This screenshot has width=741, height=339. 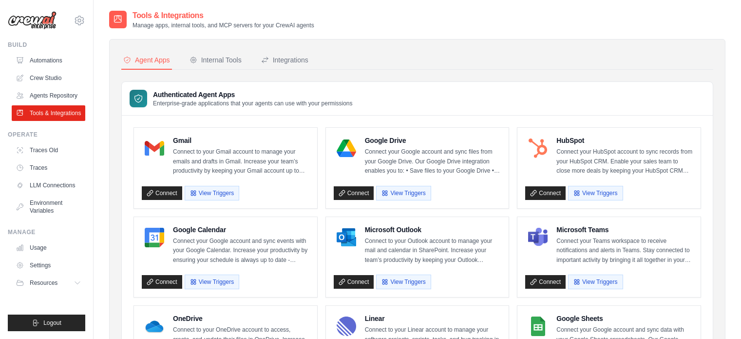 I want to click on p: Connect to your Gmail account to manage your emails and drafts in Gmail. Increase your team’s pro..., so click(x=241, y=161).